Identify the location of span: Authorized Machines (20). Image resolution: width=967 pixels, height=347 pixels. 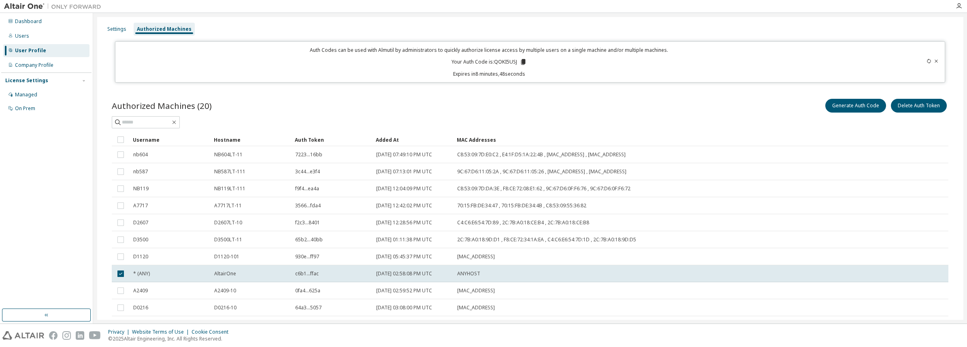
(162, 106).